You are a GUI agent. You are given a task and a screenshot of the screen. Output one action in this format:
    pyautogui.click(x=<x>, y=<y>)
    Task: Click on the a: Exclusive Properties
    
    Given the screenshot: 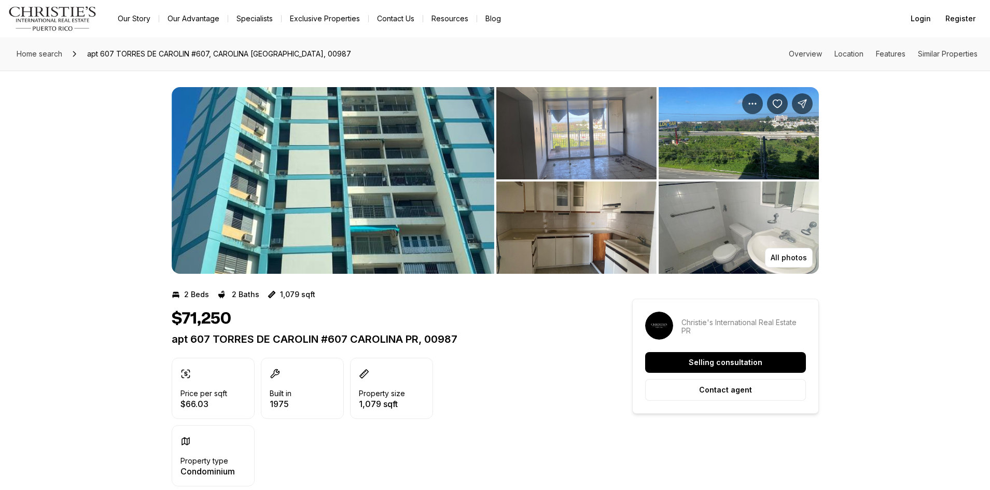 What is the action you would take?
    pyautogui.click(x=325, y=19)
    